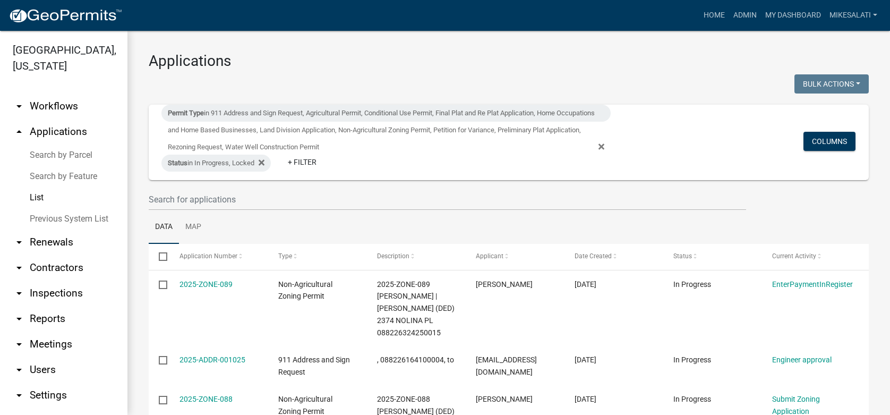 The image size is (890, 415). What do you see at coordinates (447, 199) in the screenshot?
I see `input: Search for applications` at bounding box center [447, 199].